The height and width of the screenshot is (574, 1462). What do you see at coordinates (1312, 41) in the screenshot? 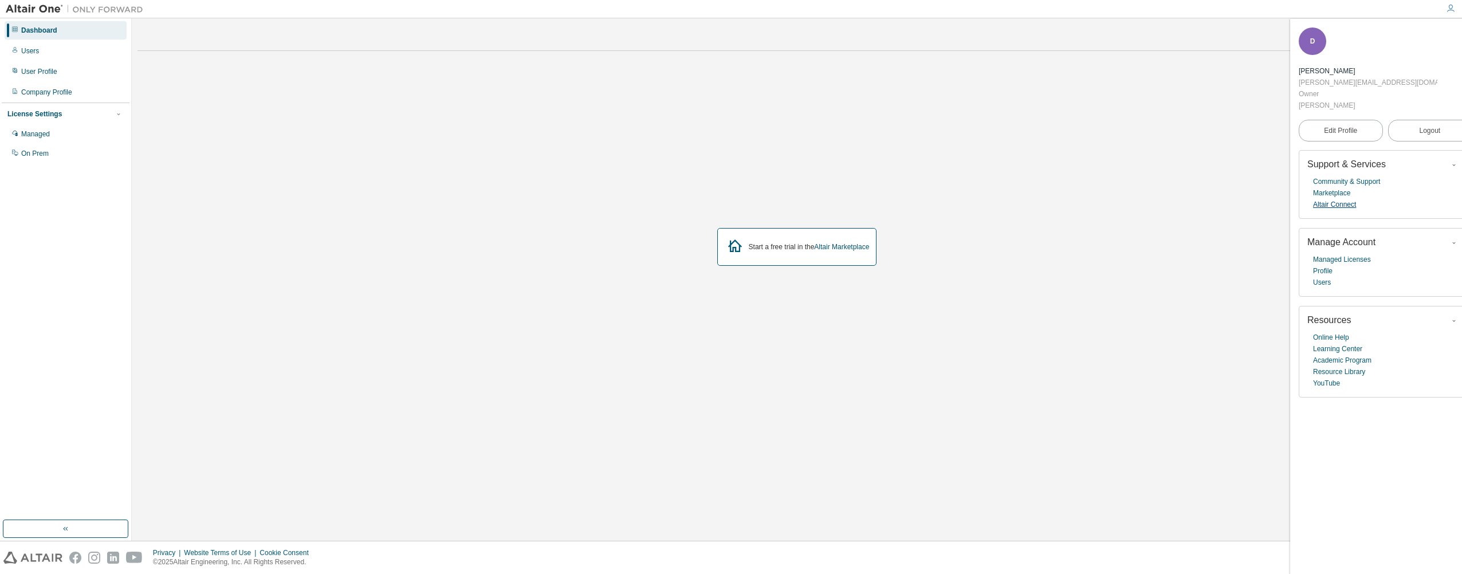
I see `span: D` at bounding box center [1312, 41].